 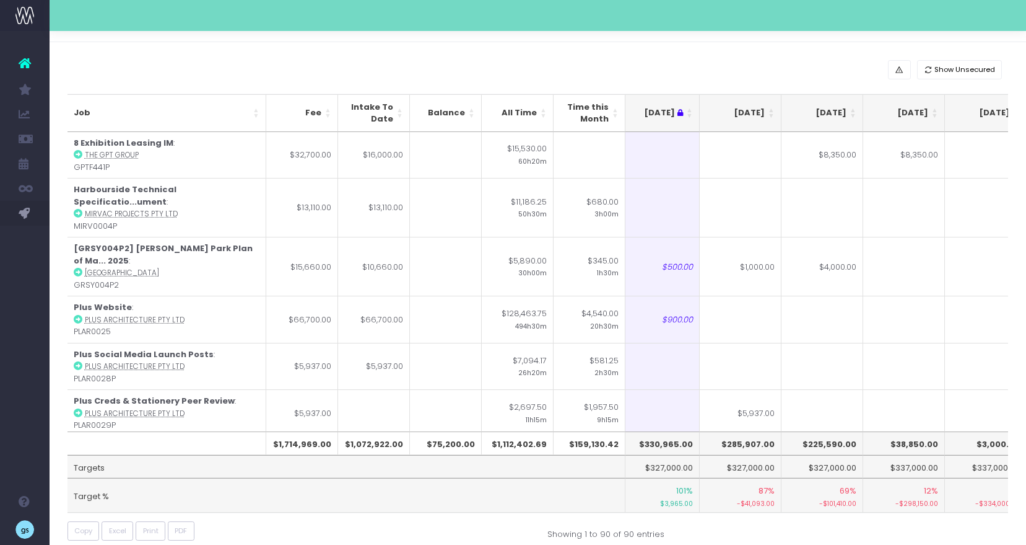 I want to click on small: -$41,093.00, so click(x=740, y=502).